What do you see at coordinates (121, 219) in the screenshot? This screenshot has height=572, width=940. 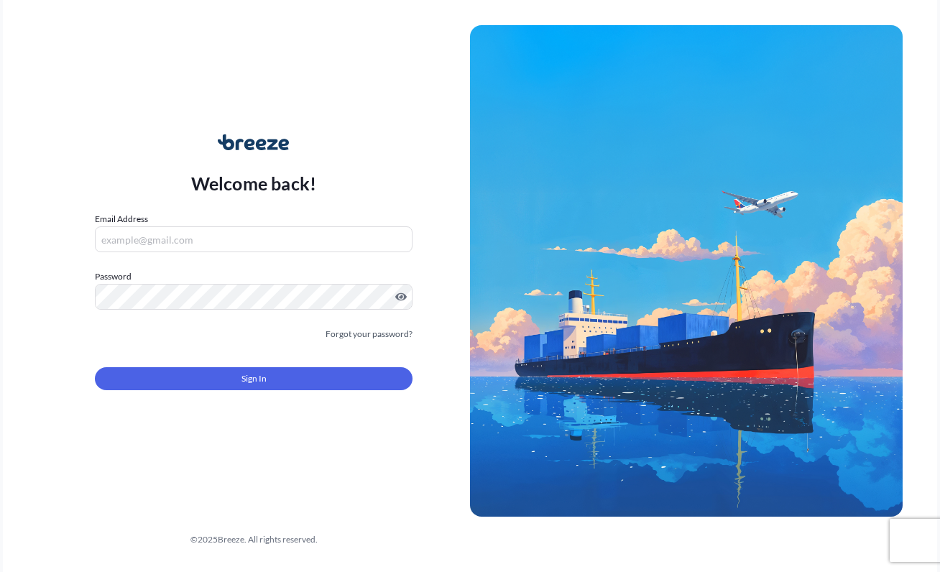 I see `label: Email Address` at bounding box center [121, 219].